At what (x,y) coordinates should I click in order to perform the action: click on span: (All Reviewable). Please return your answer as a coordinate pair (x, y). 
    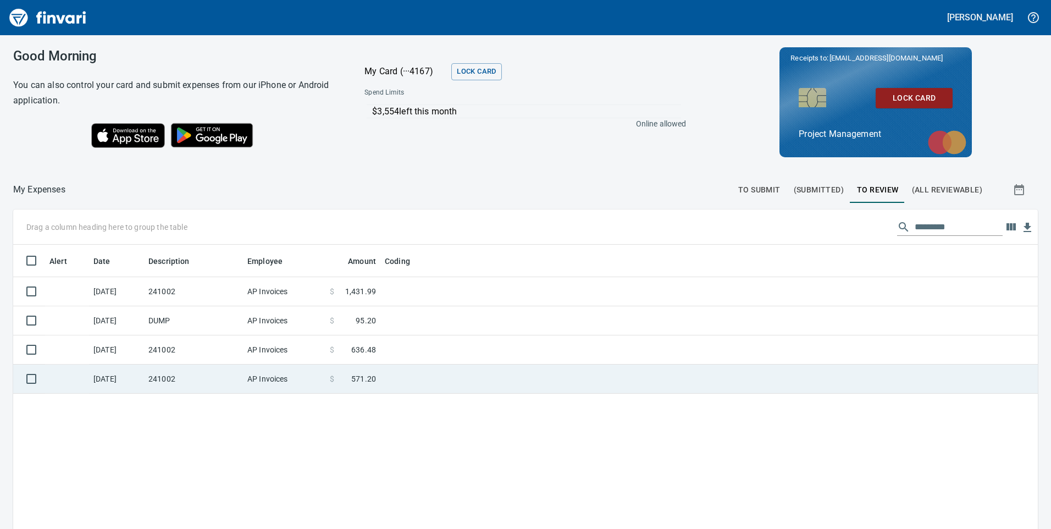
    Looking at the image, I should click on (947, 190).